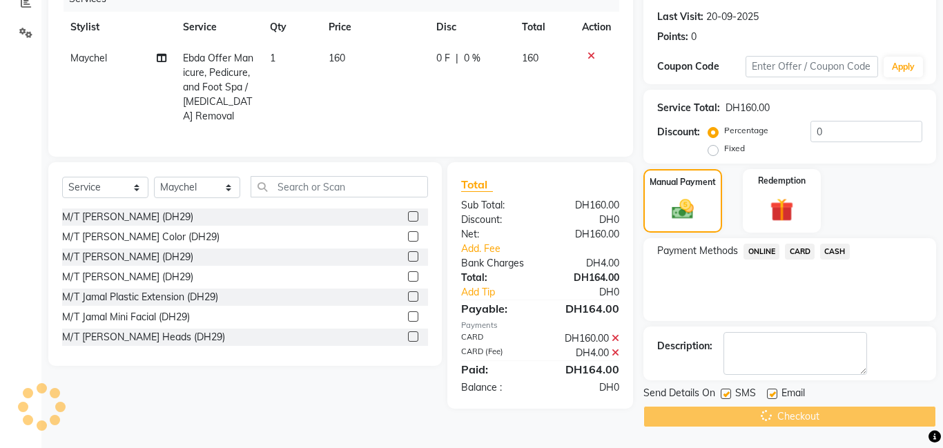  I want to click on a: Add. Fee, so click(540, 248).